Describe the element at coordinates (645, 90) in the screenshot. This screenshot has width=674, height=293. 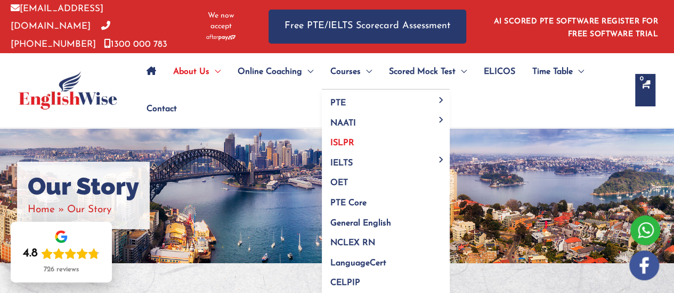
I see `a: View Shopping Cart, empty` at that location.